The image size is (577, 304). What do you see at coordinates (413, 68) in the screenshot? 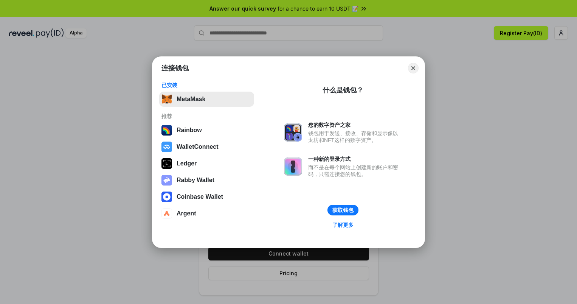
I see `button: Close` at bounding box center [413, 68].